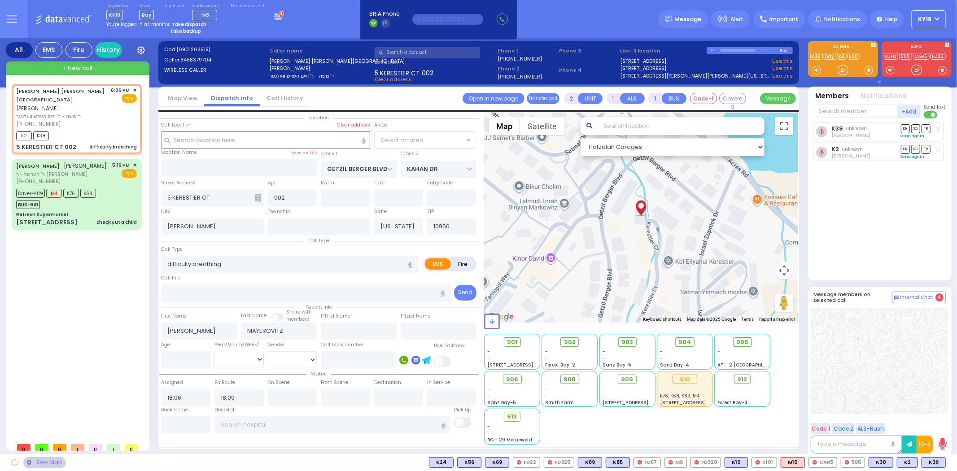 This screenshot has width=957, height=471. What do you see at coordinates (627, 379) in the screenshot?
I see `span: 909` at bounding box center [627, 379].